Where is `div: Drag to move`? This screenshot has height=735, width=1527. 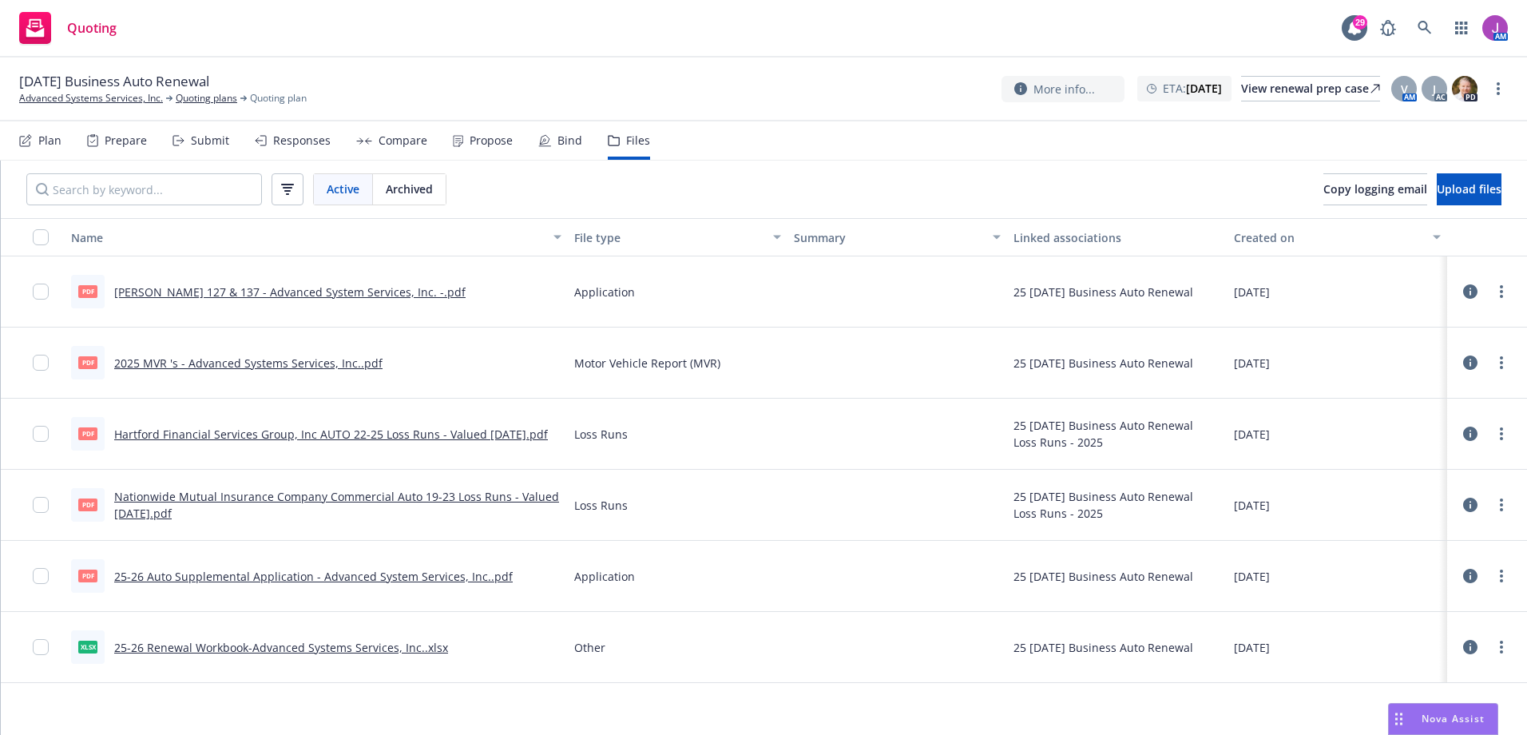
div: Drag to move is located at coordinates (1398, 719).